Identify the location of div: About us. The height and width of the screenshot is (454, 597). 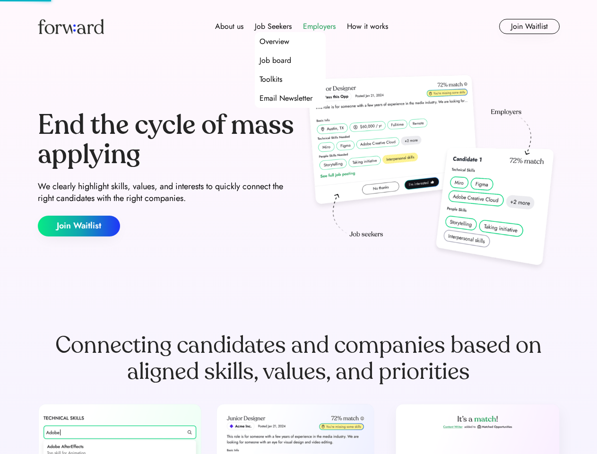
(229, 26).